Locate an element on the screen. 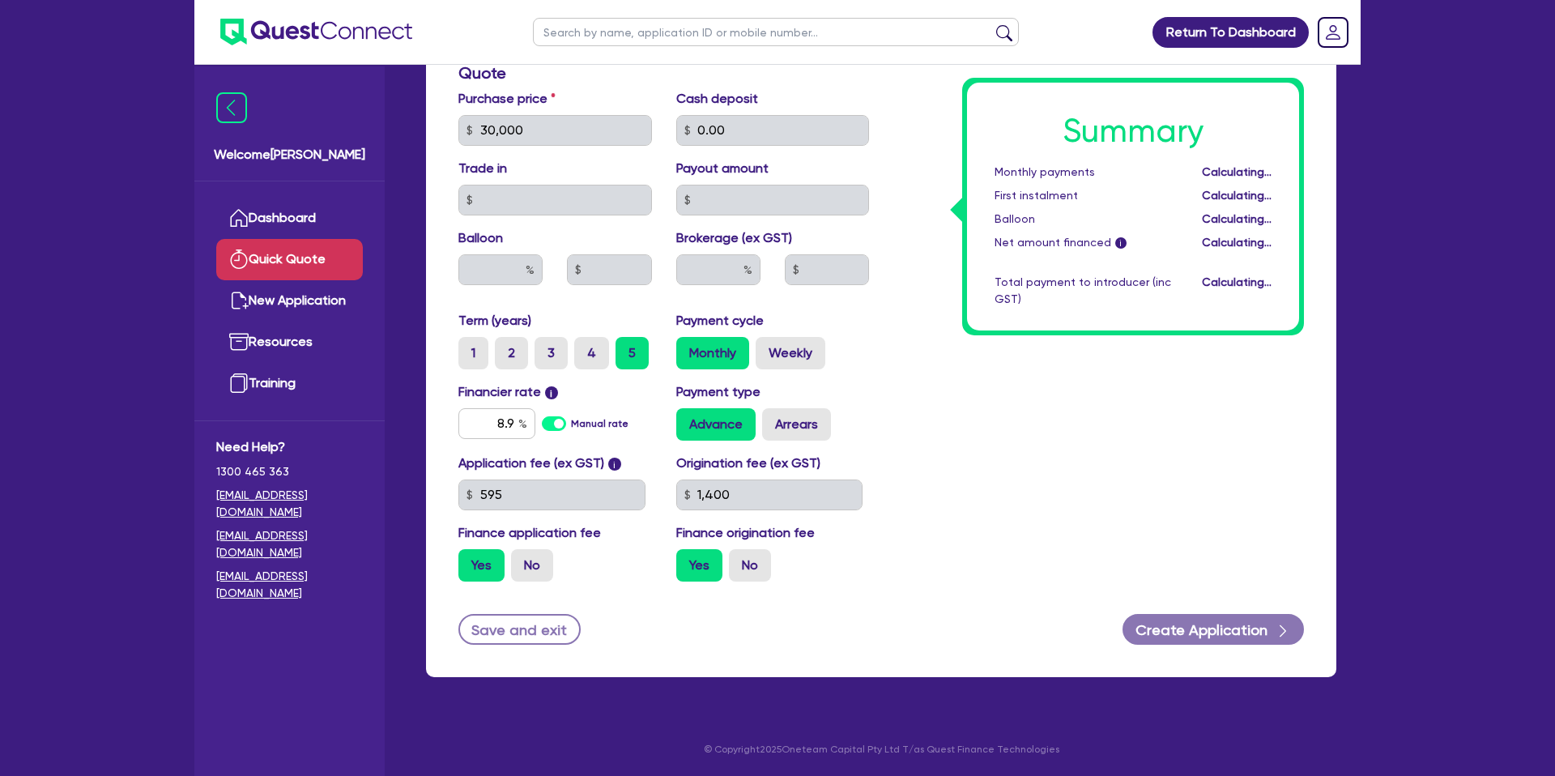 This screenshot has width=1555, height=776. label: 3 is located at coordinates (551, 353).